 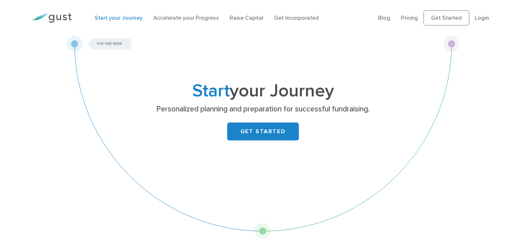 I want to click on a: Pricing, so click(x=410, y=18).